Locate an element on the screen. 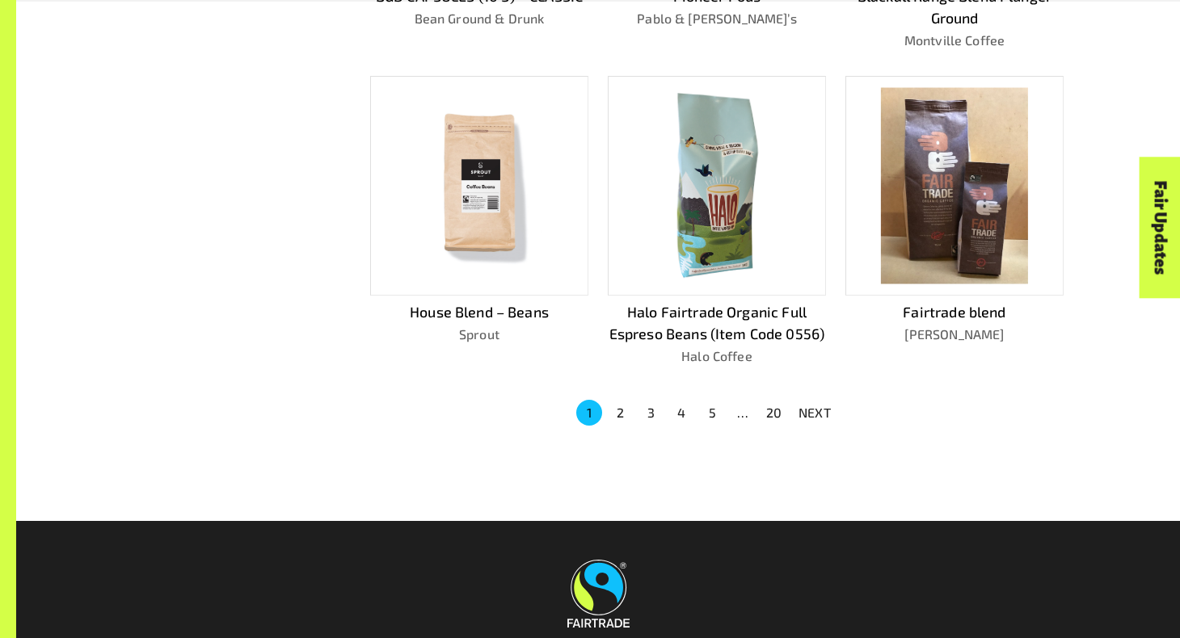  button: NEXT is located at coordinates (815, 413).